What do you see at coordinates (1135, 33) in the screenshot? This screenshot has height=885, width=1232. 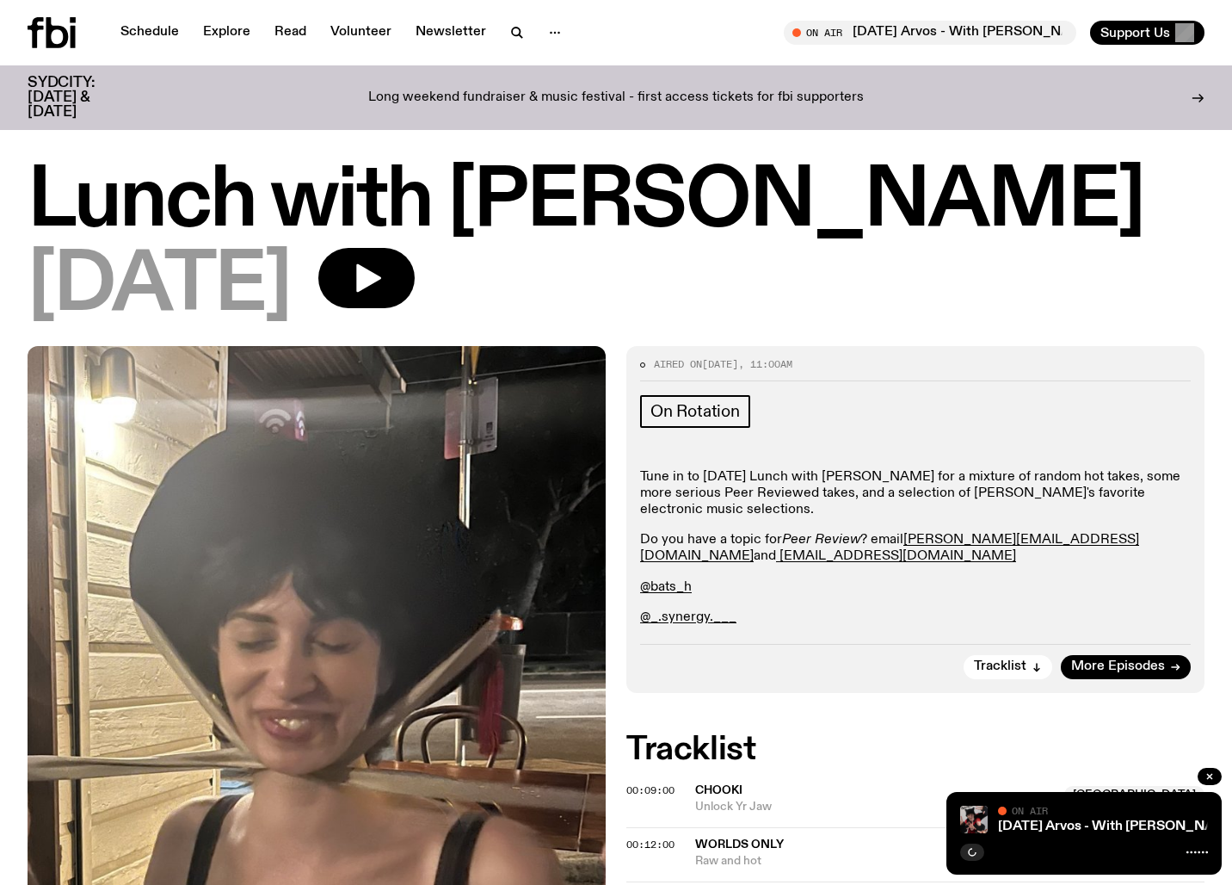 I see `span: Support Us` at bounding box center [1135, 33].